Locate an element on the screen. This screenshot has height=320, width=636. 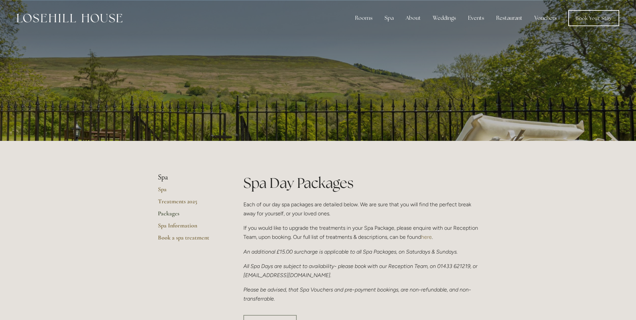
li: Spa is located at coordinates (190, 177).